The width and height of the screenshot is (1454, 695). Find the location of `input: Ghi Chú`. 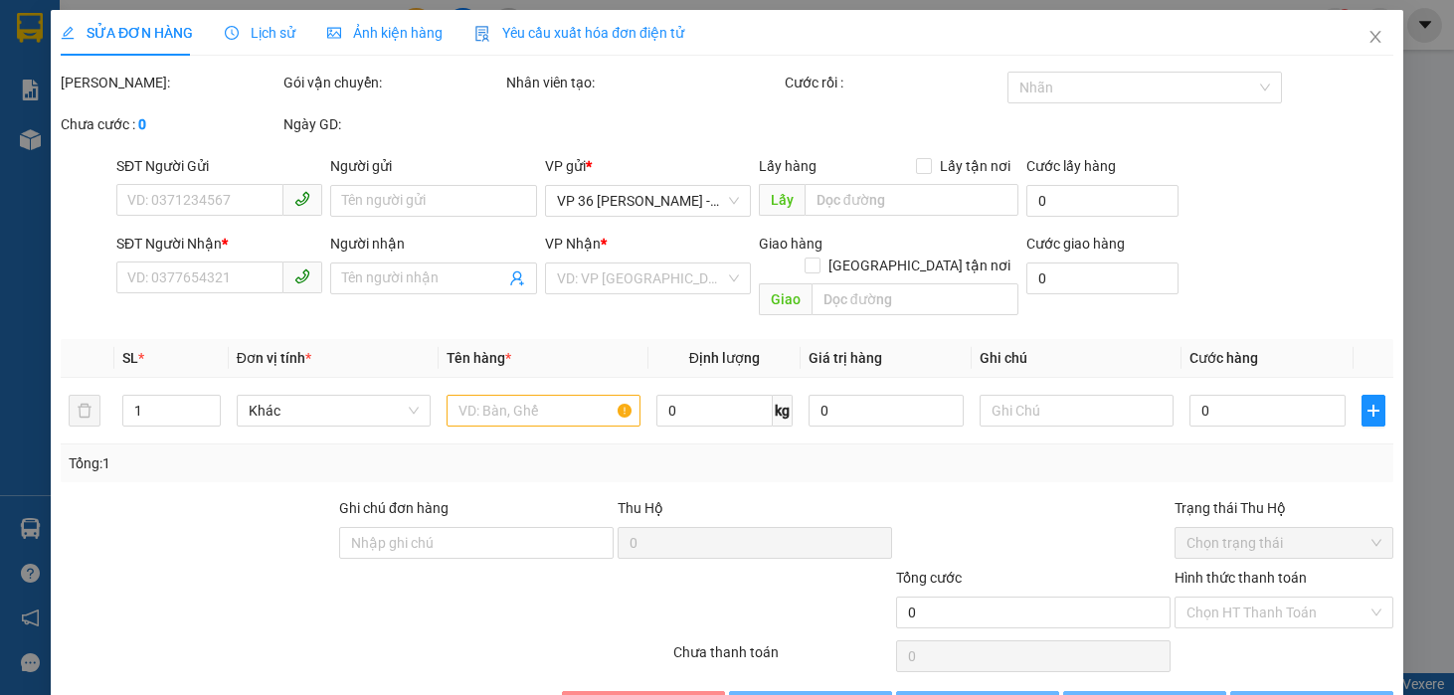

input: Ghi Chú is located at coordinates (1077, 411).